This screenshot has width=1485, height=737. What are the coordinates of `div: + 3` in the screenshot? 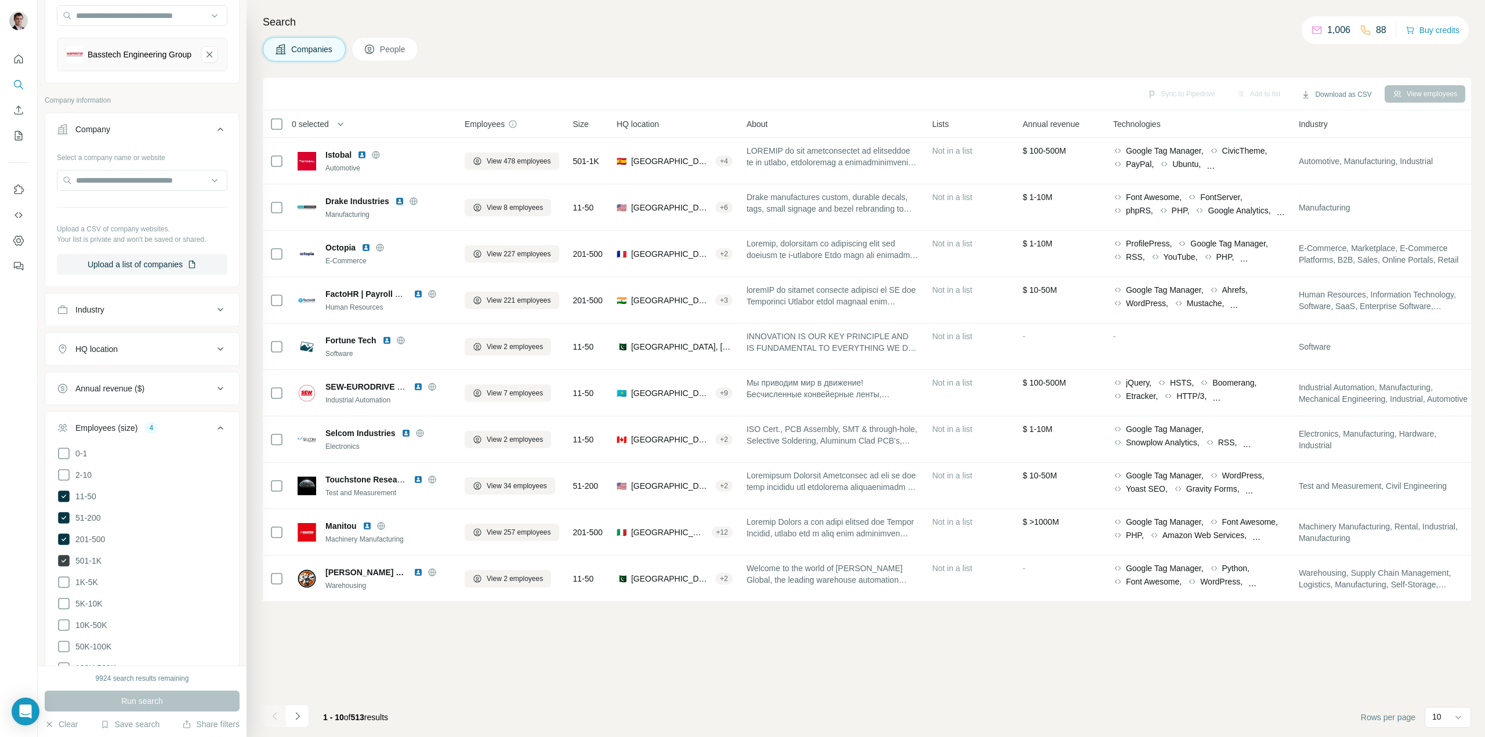 It's located at (724, 301).